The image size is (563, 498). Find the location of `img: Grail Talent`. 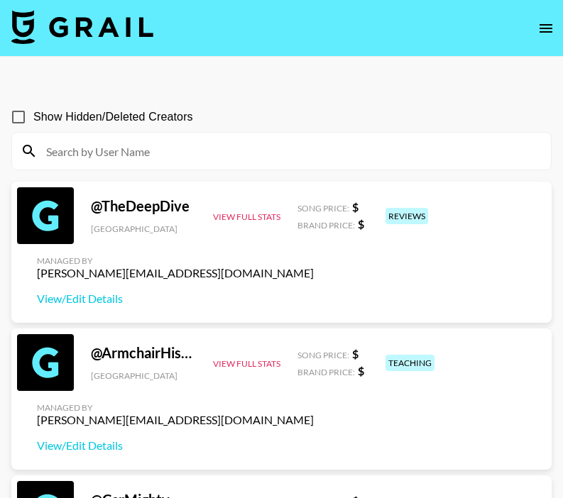

img: Grail Talent is located at coordinates (82, 27).